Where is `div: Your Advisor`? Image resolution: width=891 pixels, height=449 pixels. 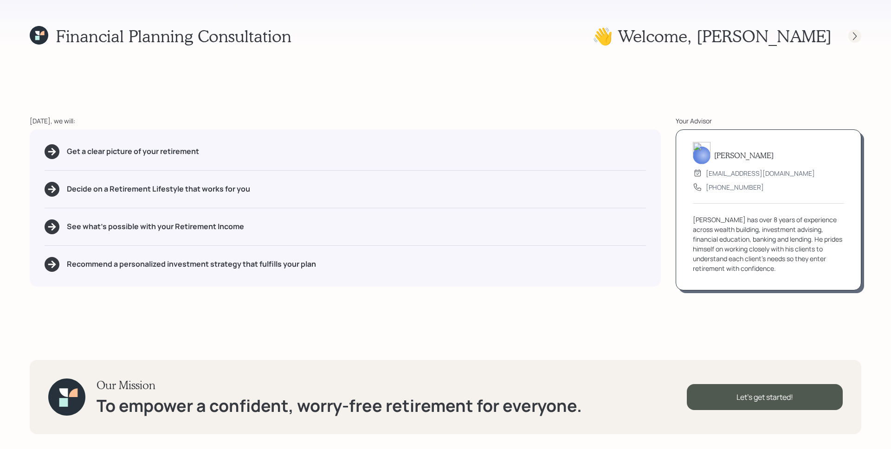
div: Your Advisor is located at coordinates (768, 121).